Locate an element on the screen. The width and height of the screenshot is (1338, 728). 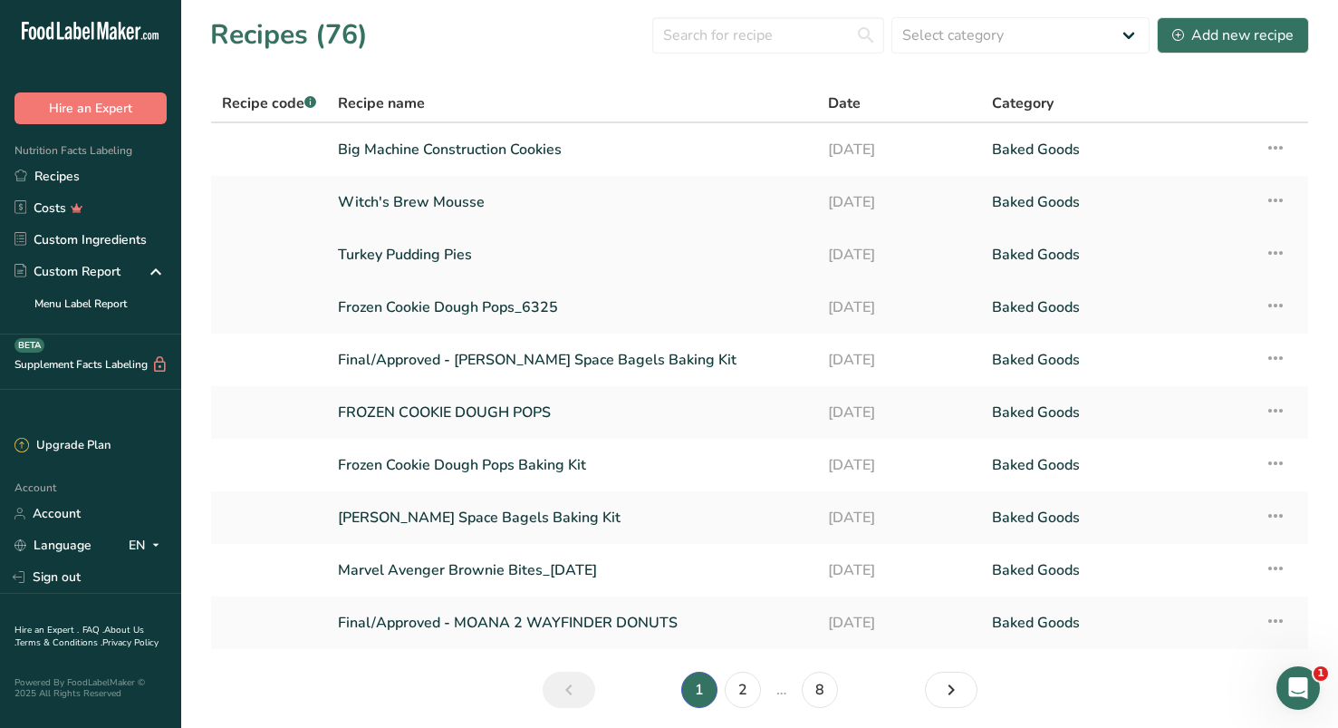
a: Witch's Brew Mousse is located at coordinates (572, 202).